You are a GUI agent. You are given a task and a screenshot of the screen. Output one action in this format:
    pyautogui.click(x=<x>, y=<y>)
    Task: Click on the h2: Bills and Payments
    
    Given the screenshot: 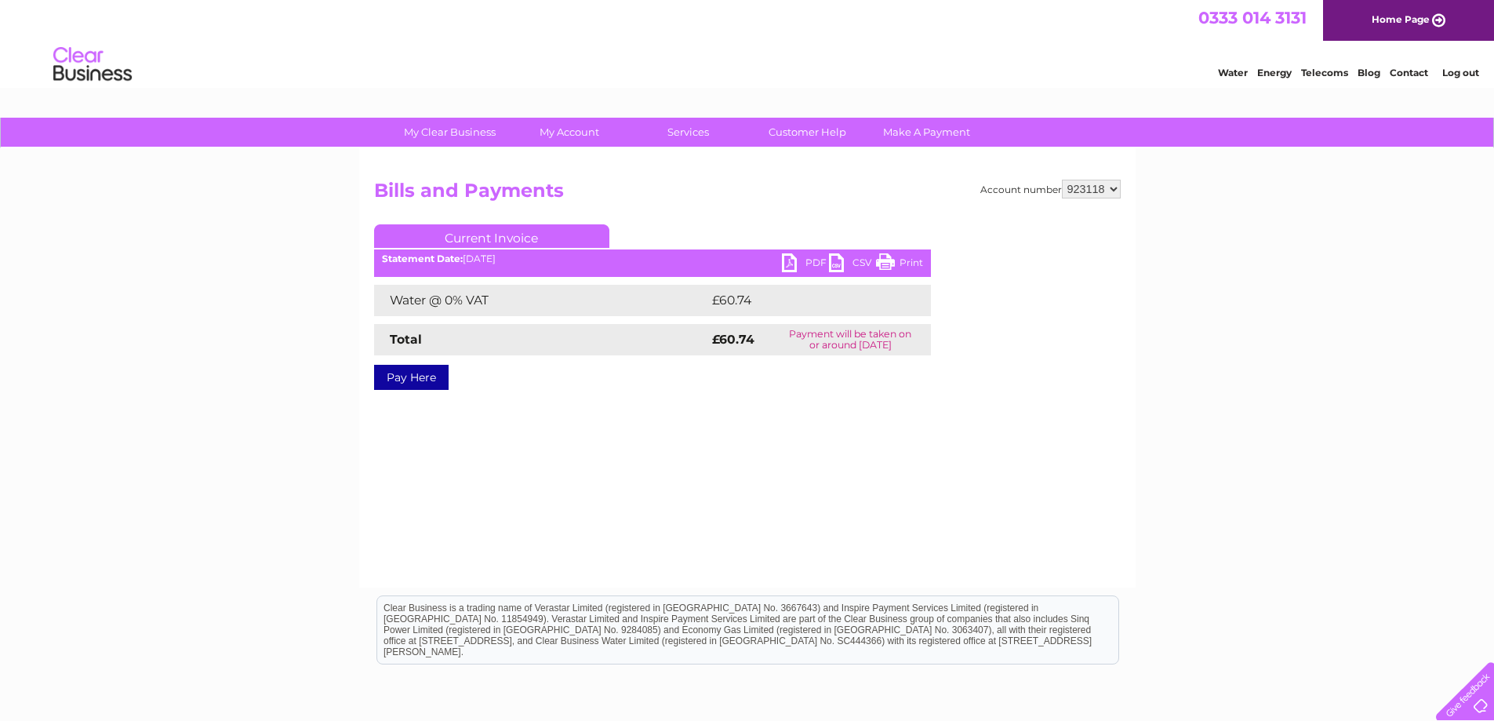 What is the action you would take?
    pyautogui.click(x=748, y=195)
    